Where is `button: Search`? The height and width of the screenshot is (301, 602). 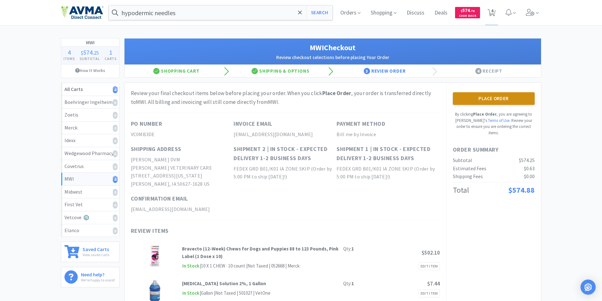 button: Search is located at coordinates (319, 13).